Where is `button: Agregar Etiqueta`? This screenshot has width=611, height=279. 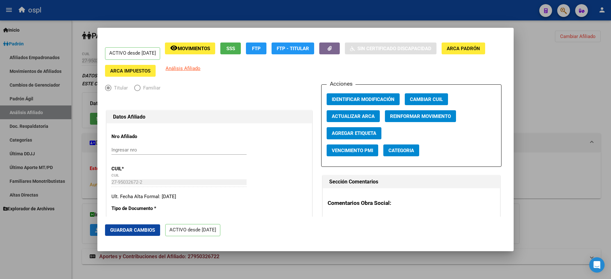 button: Agregar Etiqueta is located at coordinates (354, 133).